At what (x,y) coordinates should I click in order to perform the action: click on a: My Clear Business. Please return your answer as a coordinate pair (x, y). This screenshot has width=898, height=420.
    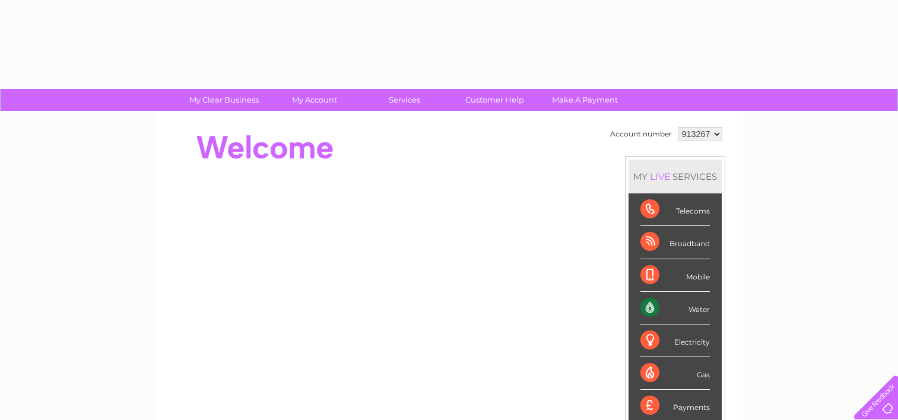
    Looking at the image, I should click on (224, 100).